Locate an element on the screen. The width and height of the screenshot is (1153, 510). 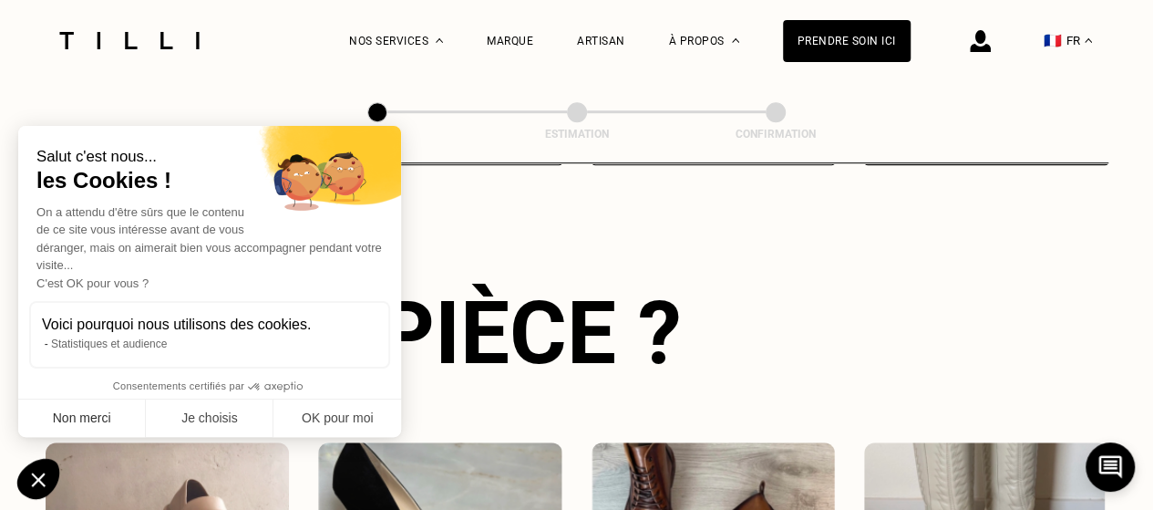
a: Logo du service de couturière Tilli is located at coordinates (129, 40).